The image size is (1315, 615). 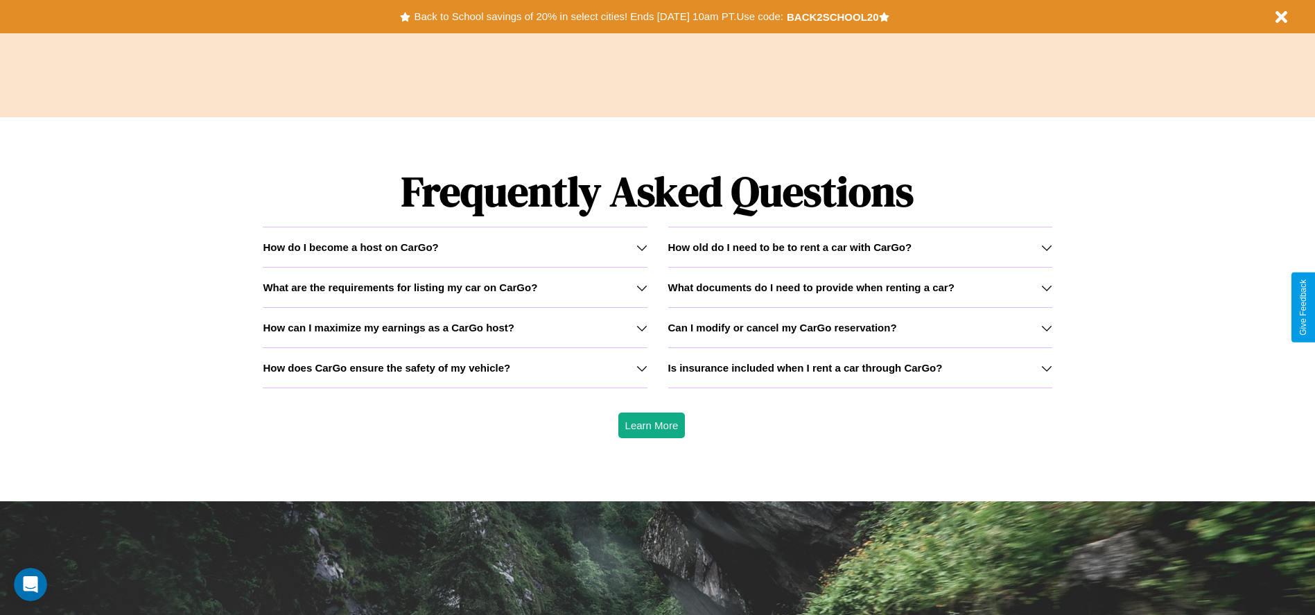 I want to click on h3: How can I maximize my earnings as a CarGo host?, so click(x=388, y=327).